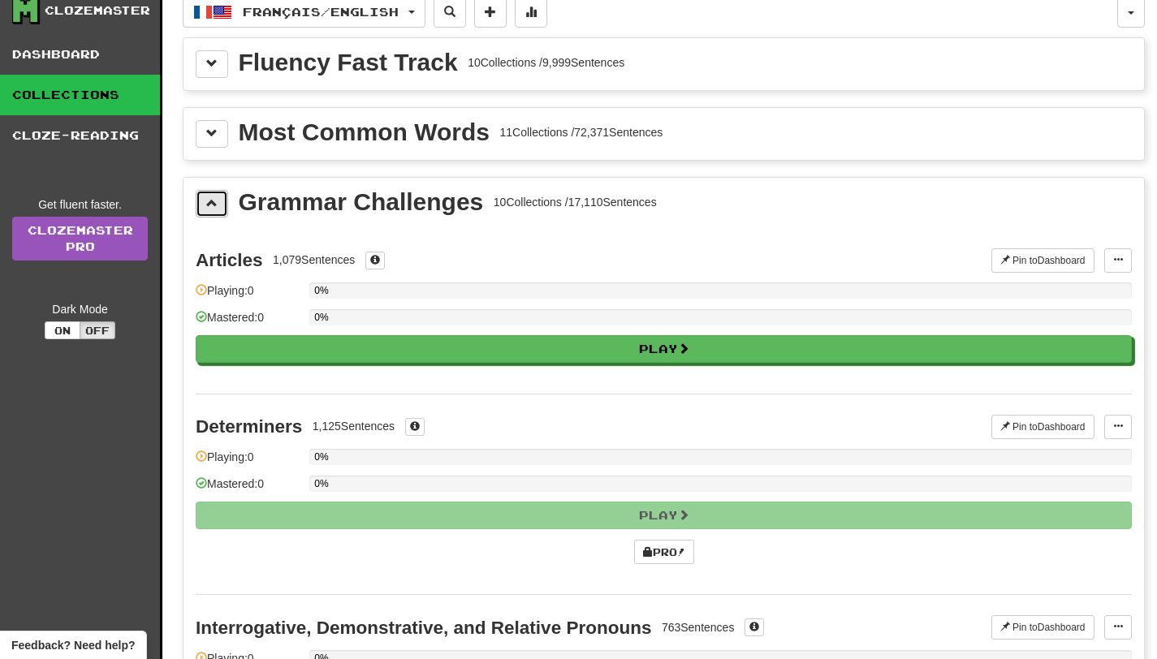  Describe the element at coordinates (698, 627) in the screenshot. I see `div: 763 Sentences` at that location.